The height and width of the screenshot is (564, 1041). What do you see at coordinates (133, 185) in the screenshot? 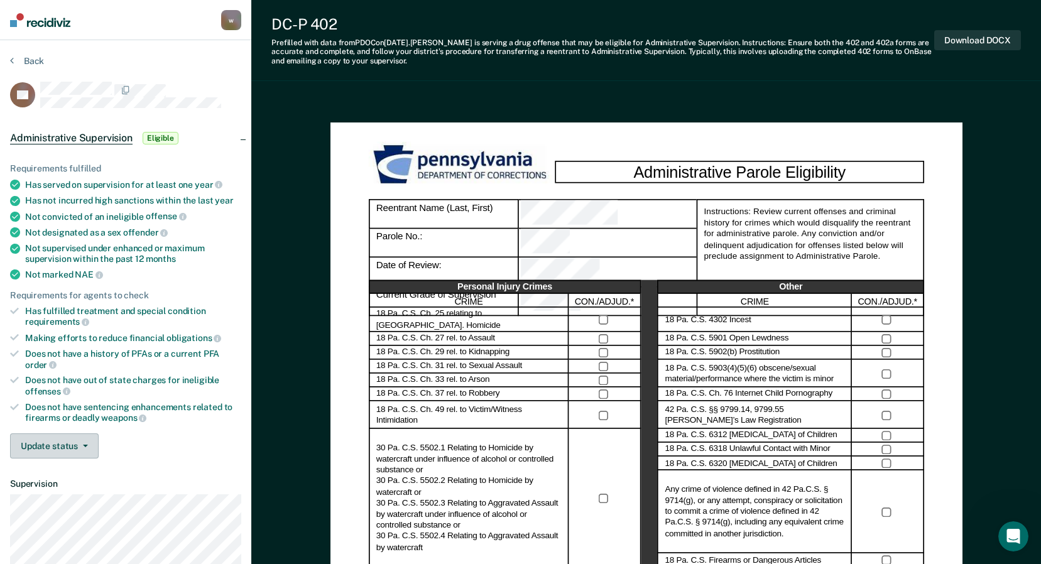
I see `div: Has served on supervision for at least one` at bounding box center [133, 185].